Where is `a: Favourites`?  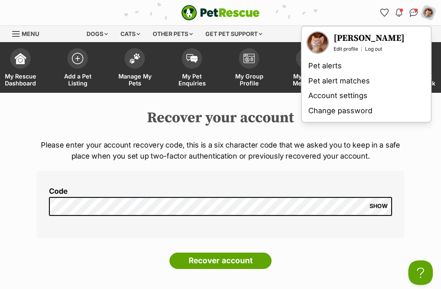
a: Favourites is located at coordinates (385, 13).